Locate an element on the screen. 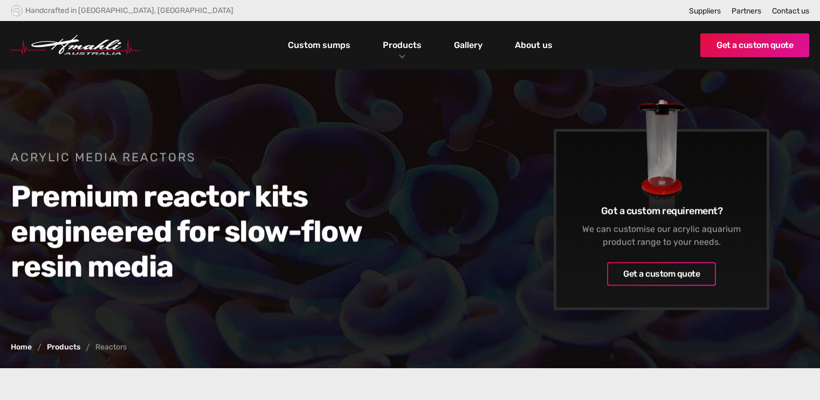 This screenshot has height=400, width=820. h6: Got a custom requirement? is located at coordinates (662, 211).